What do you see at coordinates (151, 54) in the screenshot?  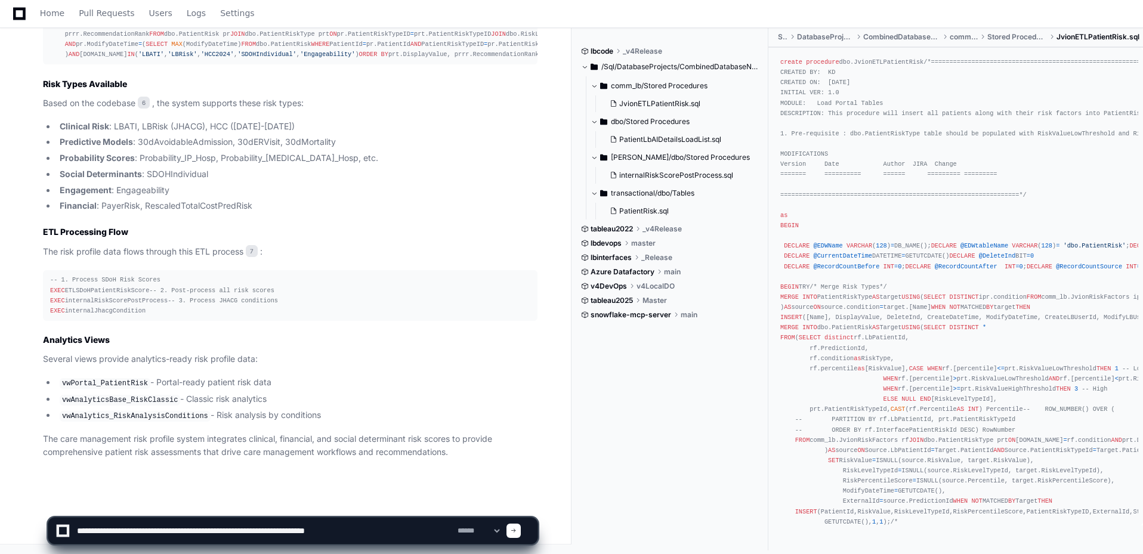 I see `span: 'LBATI'` at bounding box center [151, 54].